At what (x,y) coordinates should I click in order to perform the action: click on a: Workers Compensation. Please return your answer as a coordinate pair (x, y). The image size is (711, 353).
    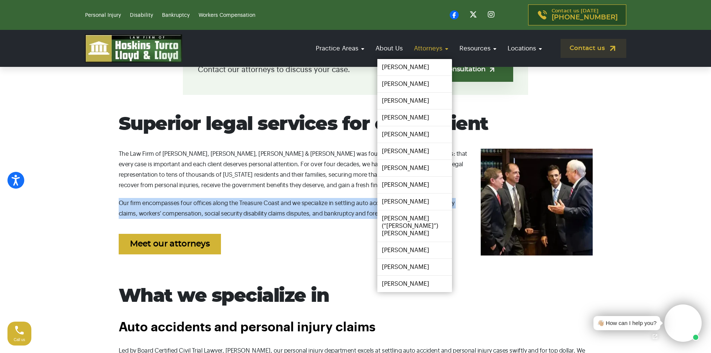
    Looking at the image, I should click on (227, 15).